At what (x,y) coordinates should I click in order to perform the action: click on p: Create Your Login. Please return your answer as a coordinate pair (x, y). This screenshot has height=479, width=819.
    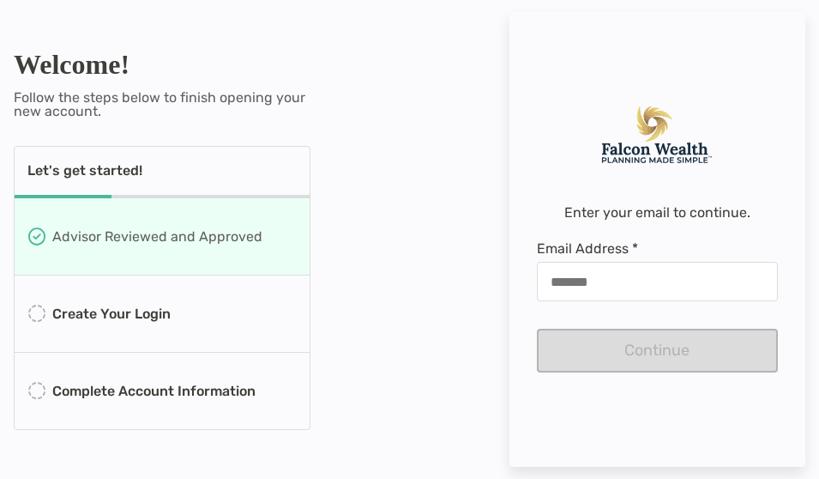
    Looking at the image, I should click on (111, 313).